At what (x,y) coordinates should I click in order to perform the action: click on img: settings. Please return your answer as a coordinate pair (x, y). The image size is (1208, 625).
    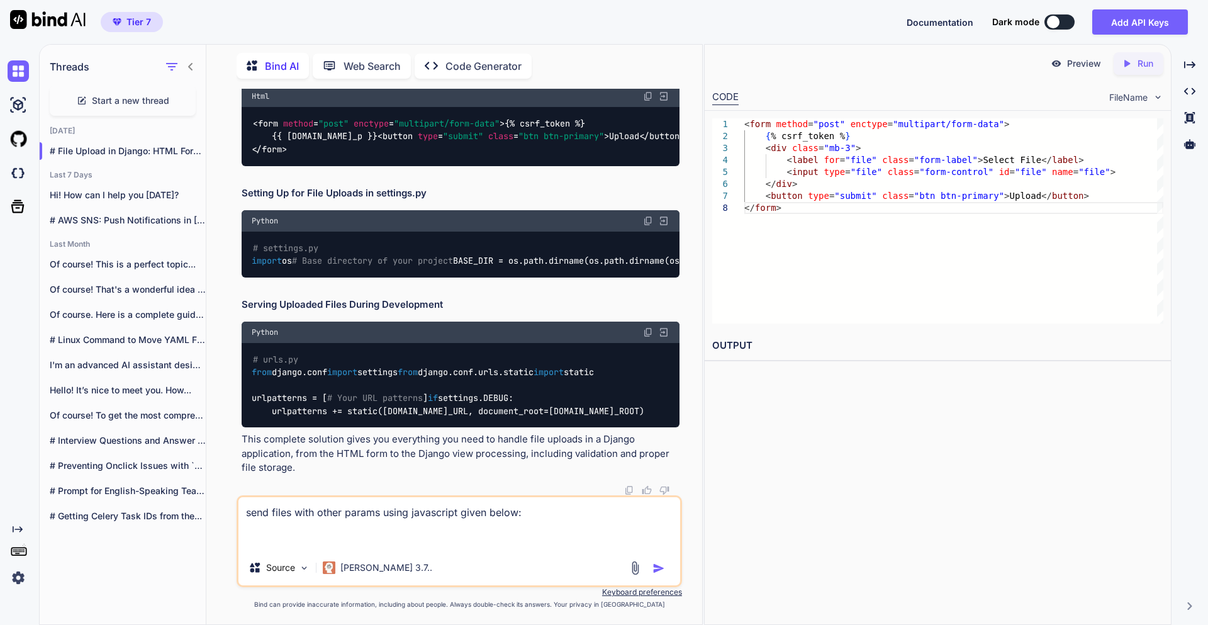
    Looking at the image, I should click on (18, 578).